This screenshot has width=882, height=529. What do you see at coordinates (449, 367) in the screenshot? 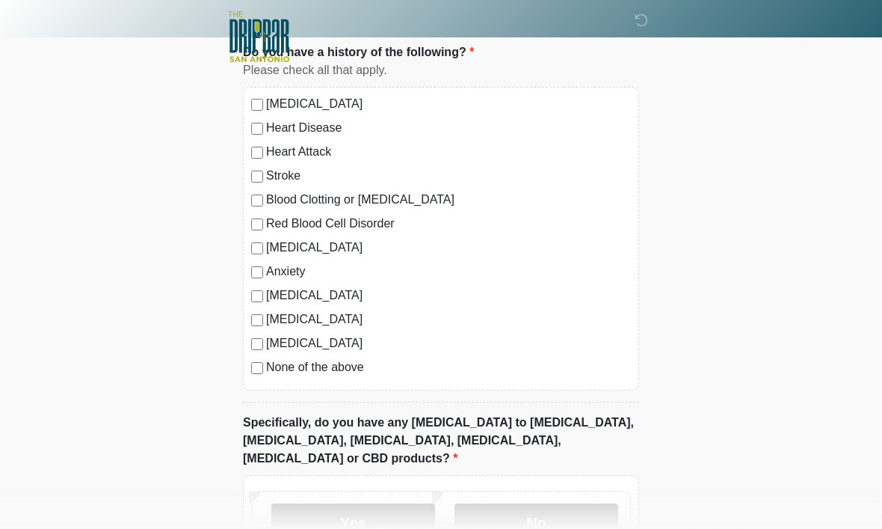
I see `label: None of the above` at bounding box center [449, 367].